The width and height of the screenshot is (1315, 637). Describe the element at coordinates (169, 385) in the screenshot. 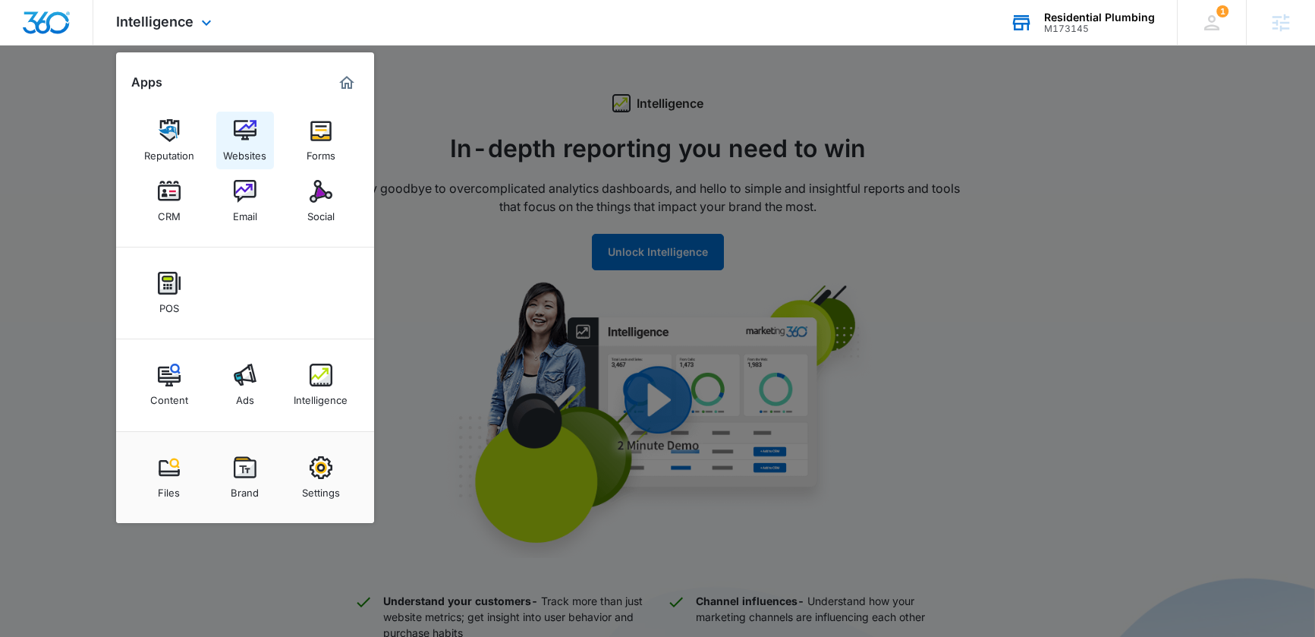

I see `a: Content` at that location.